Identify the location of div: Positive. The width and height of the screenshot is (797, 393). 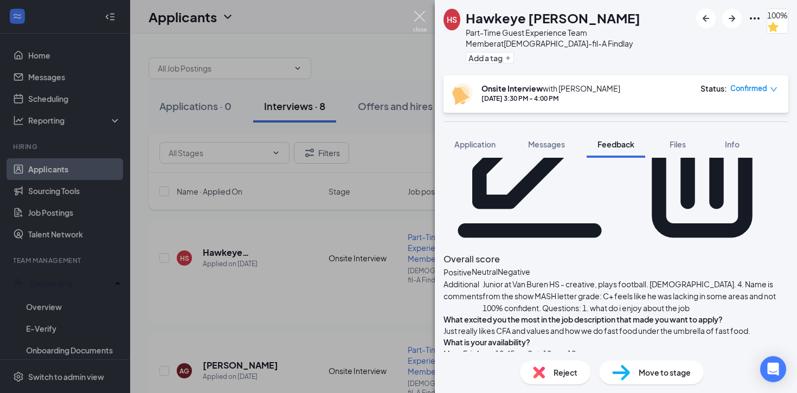
(458, 272).